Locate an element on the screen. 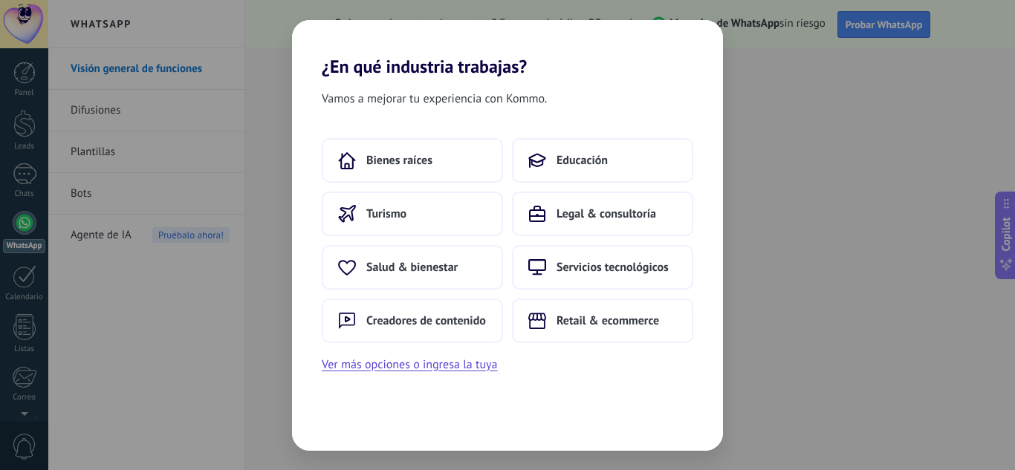  span: Servicios tecnológicos is located at coordinates (612, 268).